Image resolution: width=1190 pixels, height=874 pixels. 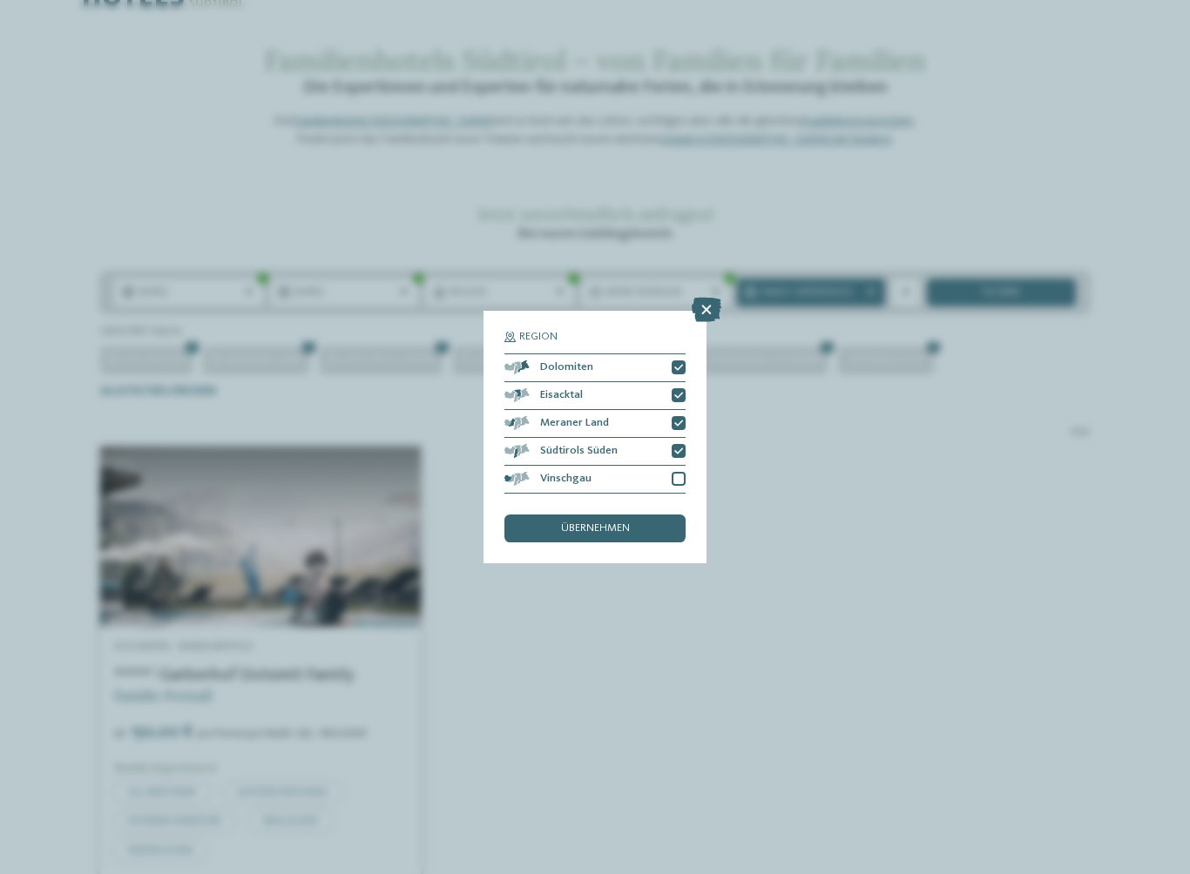 I want to click on span: übernehmen, so click(x=595, y=529).